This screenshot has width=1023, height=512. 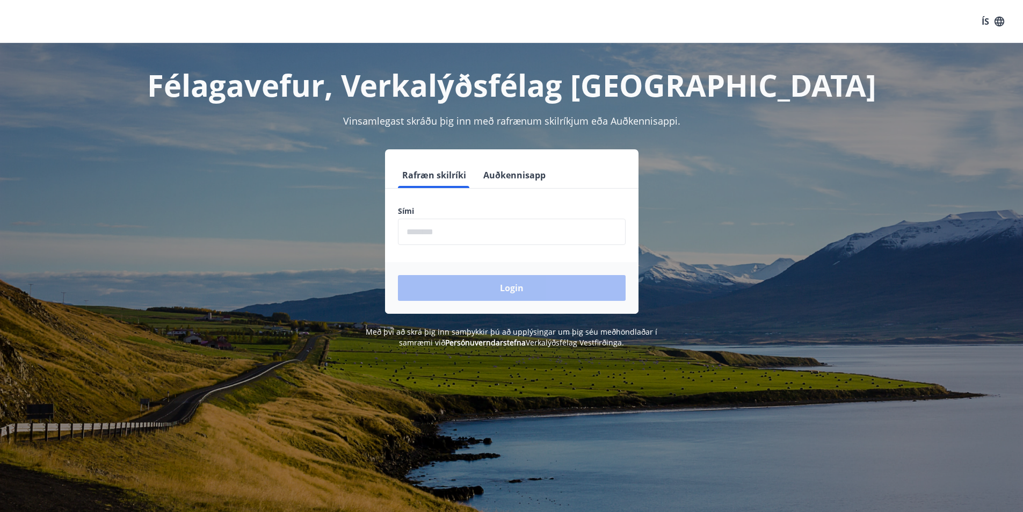 I want to click on label: Sími, so click(x=512, y=211).